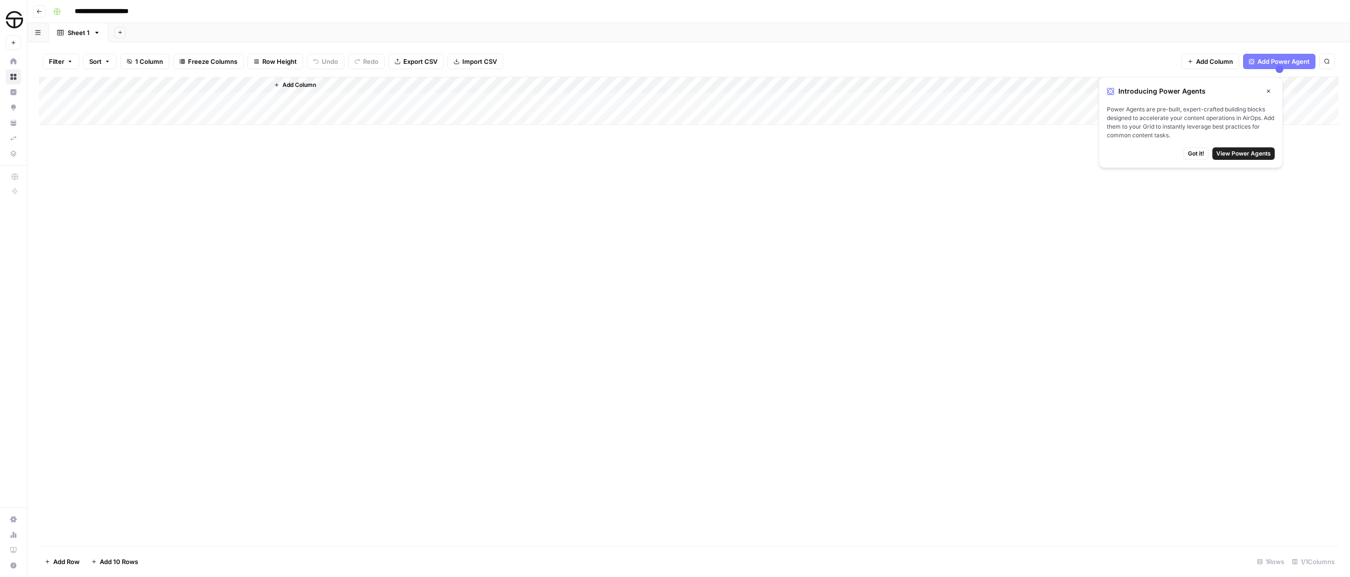 This screenshot has width=1350, height=577. What do you see at coordinates (208, 61) in the screenshot?
I see `button: Freeze Columns` at bounding box center [208, 61].